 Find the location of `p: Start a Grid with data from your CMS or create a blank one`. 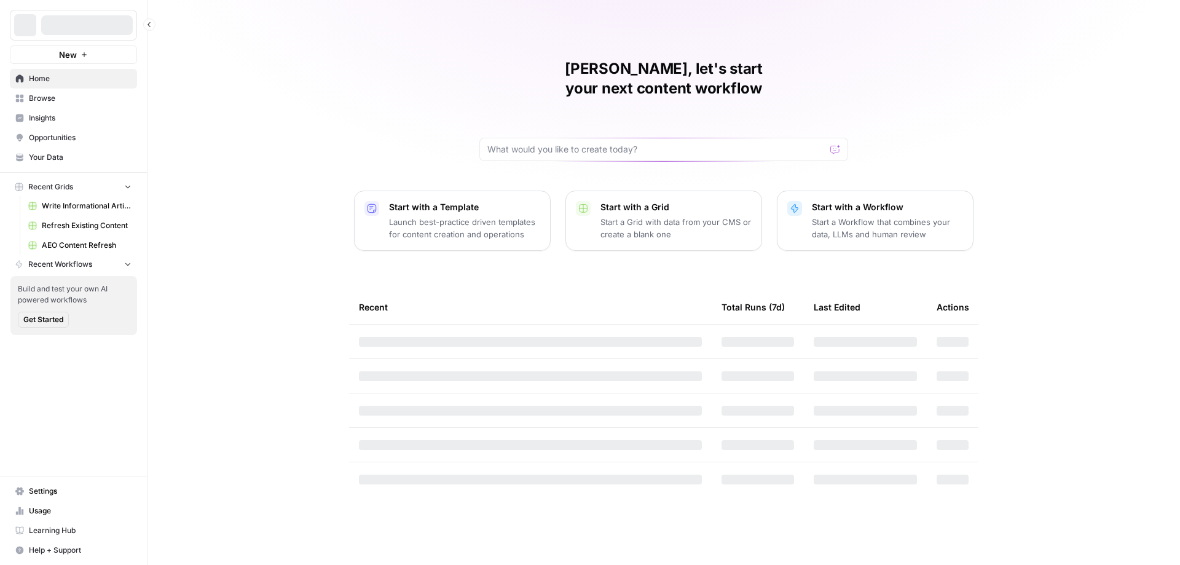

p: Start a Grid with data from your CMS or create a blank one is located at coordinates (676, 228).